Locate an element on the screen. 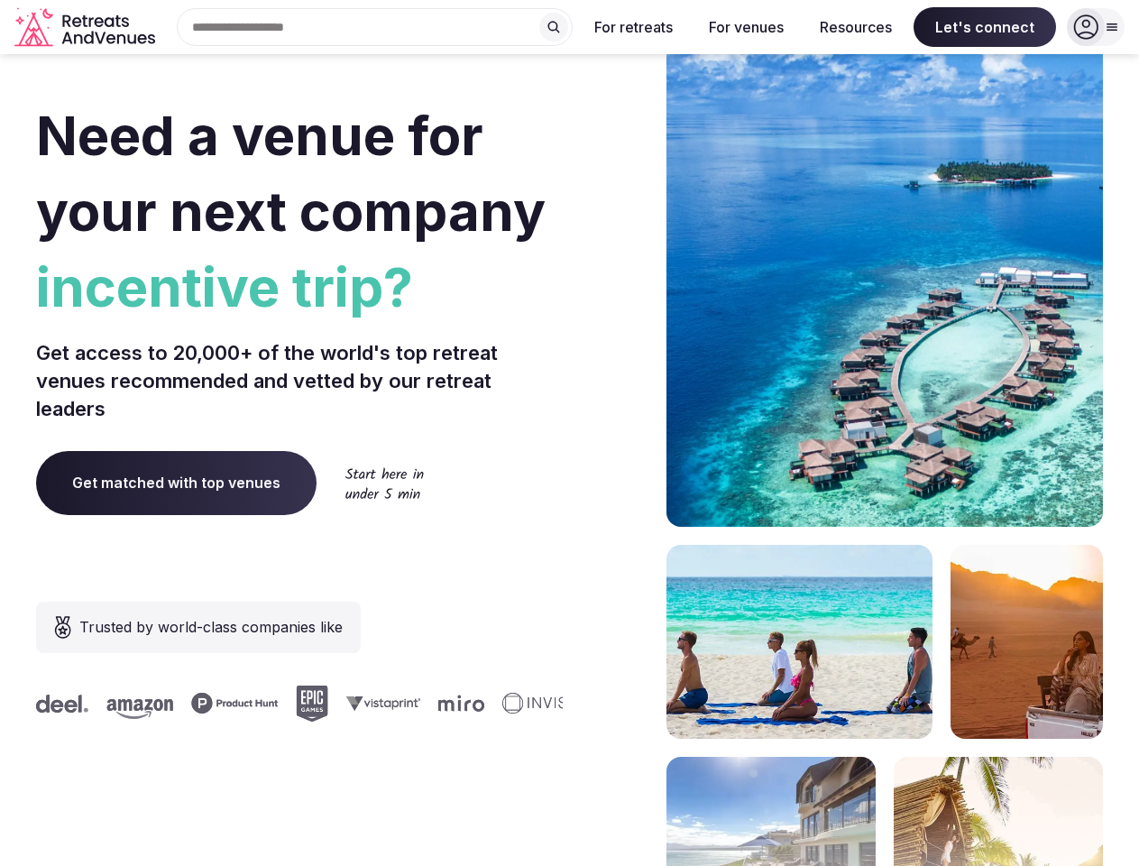  img: yoga on tropical beach is located at coordinates (799, 641).